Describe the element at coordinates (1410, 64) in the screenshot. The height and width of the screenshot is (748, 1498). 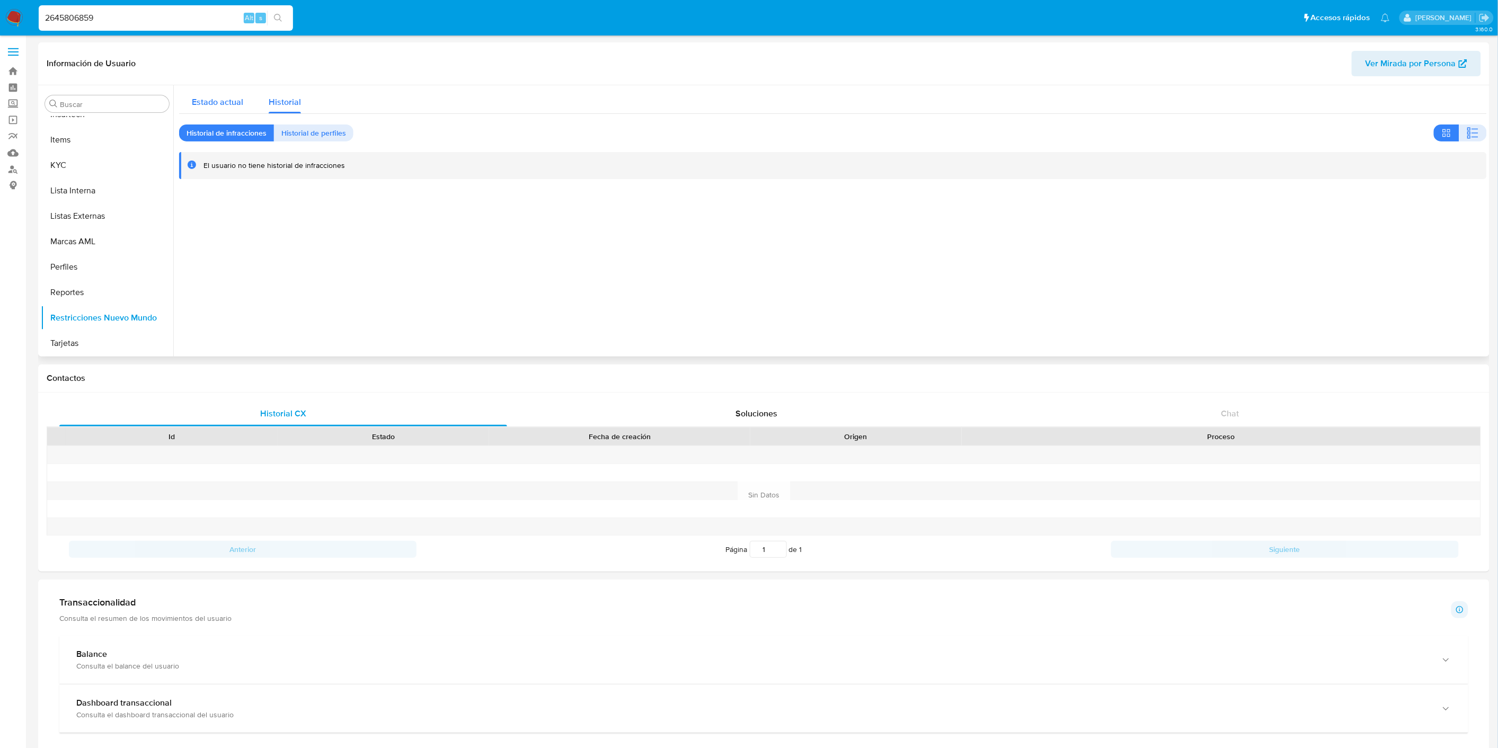
I see `span: Ver Mirada por Persona` at that location.